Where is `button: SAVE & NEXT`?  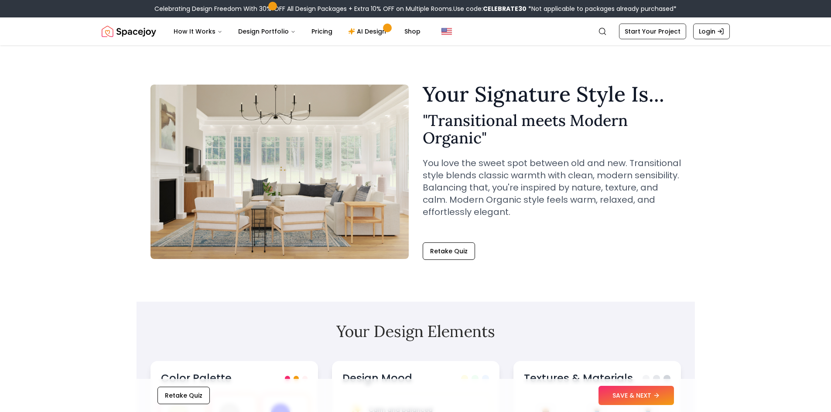
button: SAVE & NEXT is located at coordinates (636, 395).